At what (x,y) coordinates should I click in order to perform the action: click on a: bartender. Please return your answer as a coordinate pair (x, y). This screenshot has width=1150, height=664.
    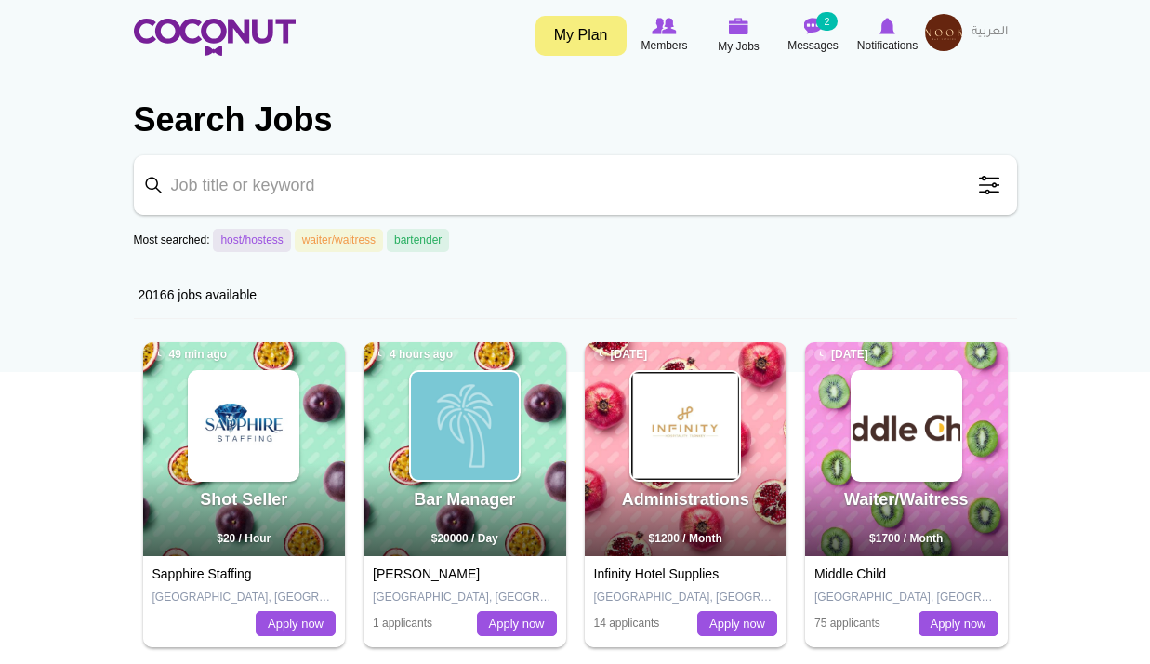
    Looking at the image, I should click on (418, 240).